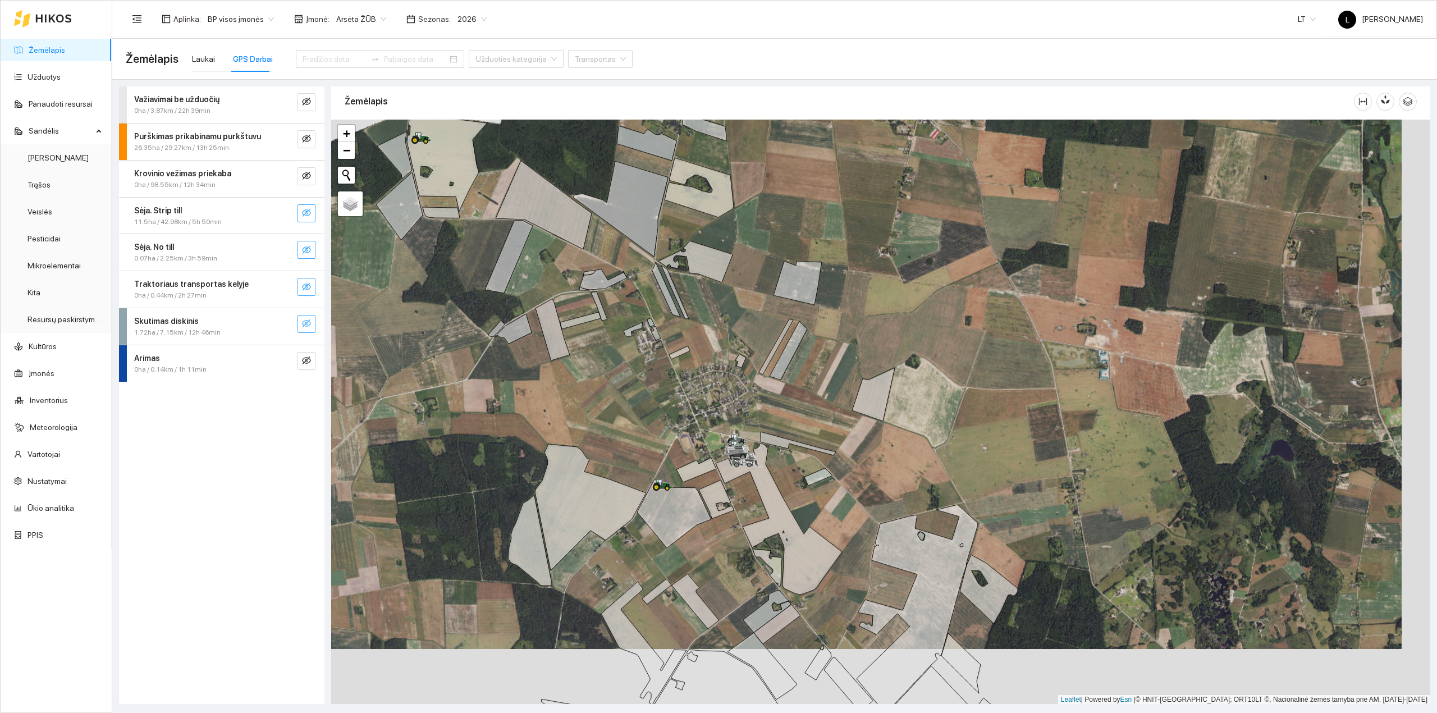 Image resolution: width=1437 pixels, height=713 pixels. Describe the element at coordinates (170, 295) in the screenshot. I see `span: 0ha / 0.44km / 2h 27min` at that location.